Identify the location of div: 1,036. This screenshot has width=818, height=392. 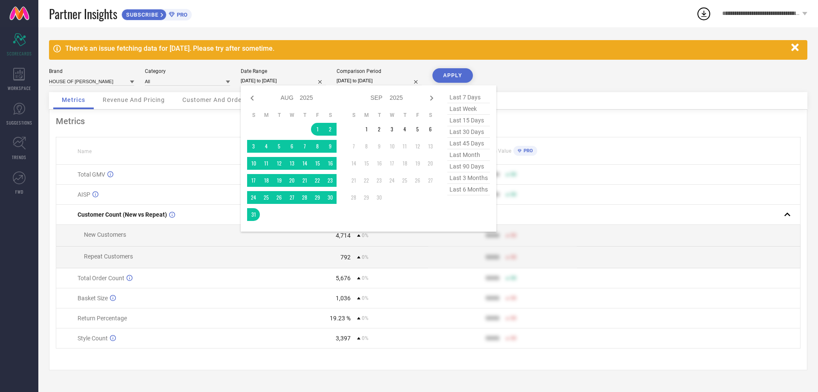
(343, 298).